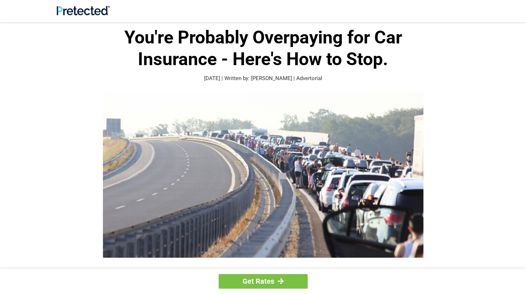  Describe the element at coordinates (263, 48) in the screenshot. I see `h1: You're Probably Overpaying for Car Insurance - Here's How to Stop.` at that location.